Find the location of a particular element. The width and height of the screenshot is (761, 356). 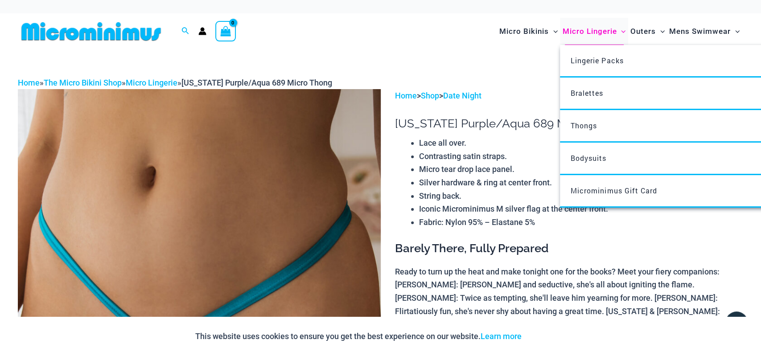

li: Contrasting satin straps. is located at coordinates (581, 156).